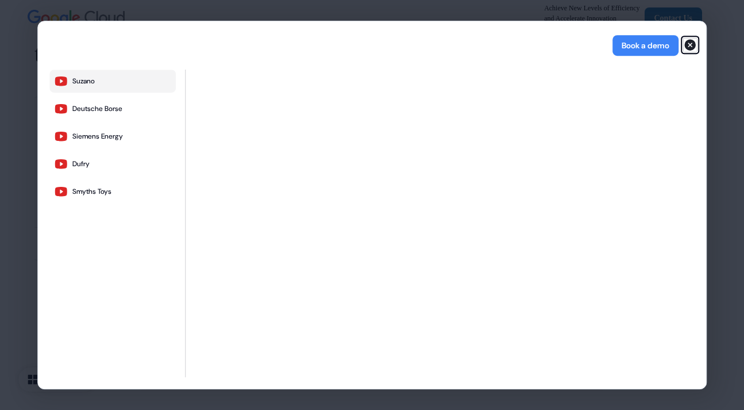 This screenshot has width=744, height=410. I want to click on div: Smyths Toys, so click(92, 191).